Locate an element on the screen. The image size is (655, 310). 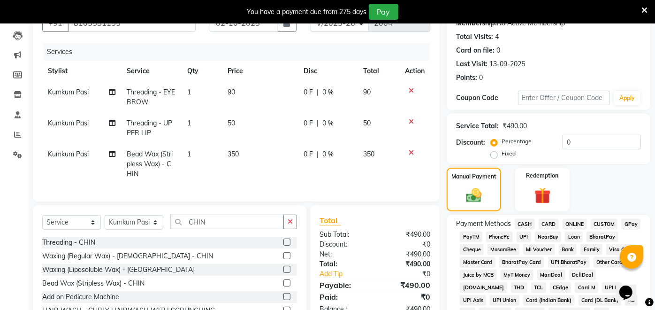
span: UPI Axis is located at coordinates (473, 300).